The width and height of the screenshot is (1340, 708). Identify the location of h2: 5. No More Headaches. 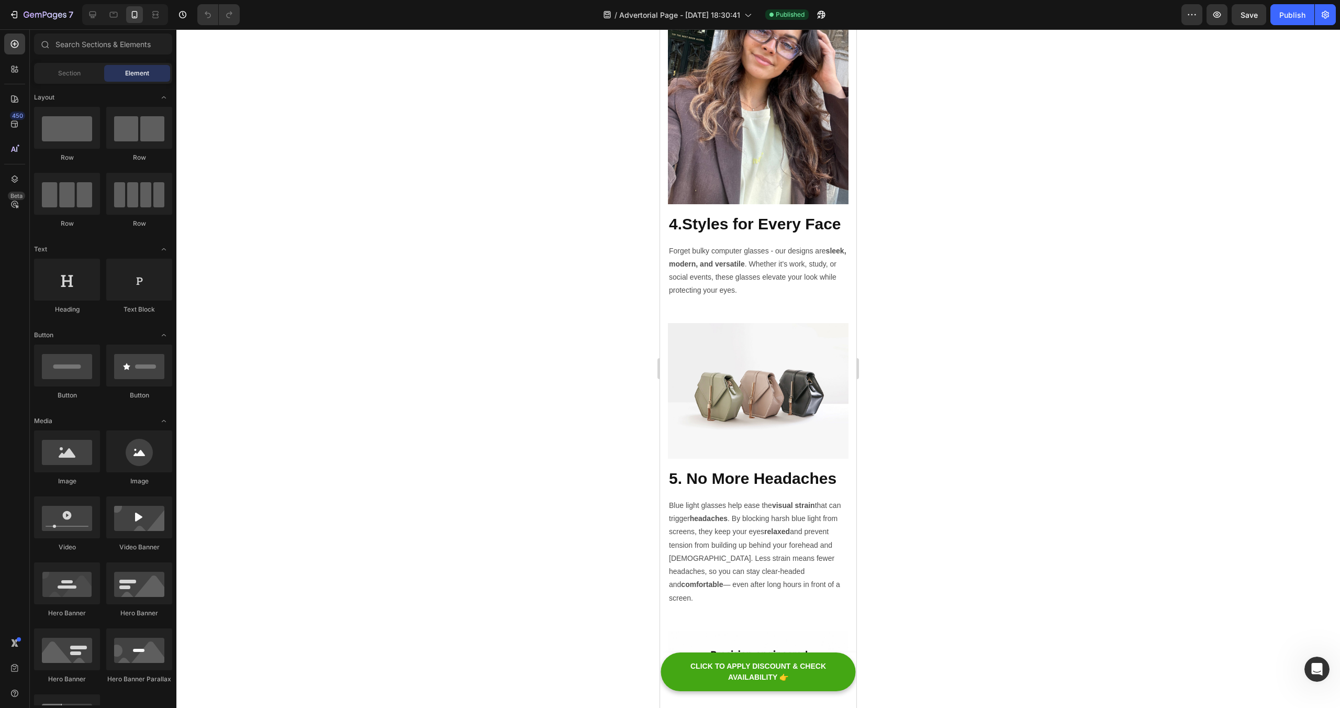
(98, 449).